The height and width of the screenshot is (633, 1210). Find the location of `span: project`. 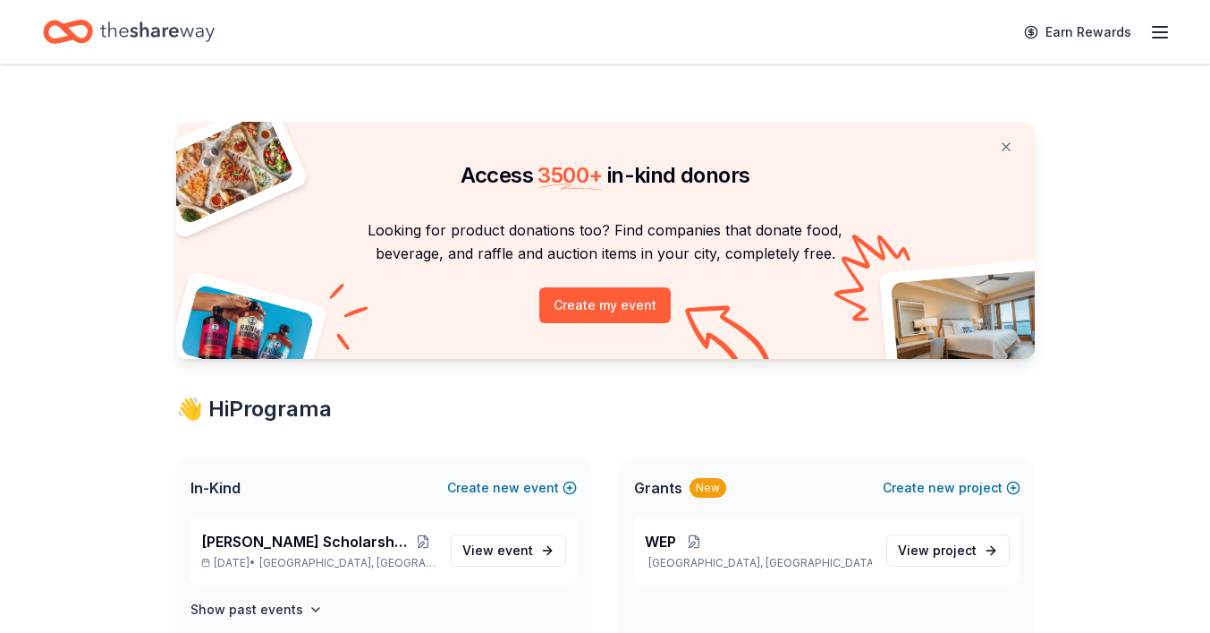

span: project is located at coordinates (955, 549).